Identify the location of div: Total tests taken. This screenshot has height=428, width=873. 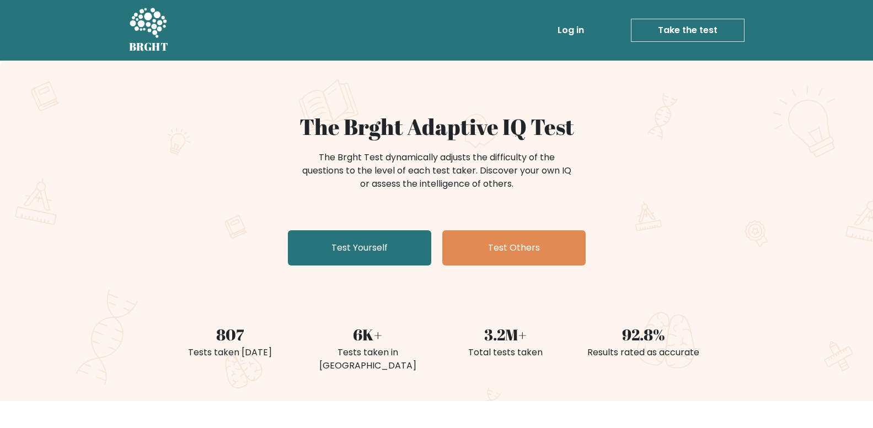
(505, 353).